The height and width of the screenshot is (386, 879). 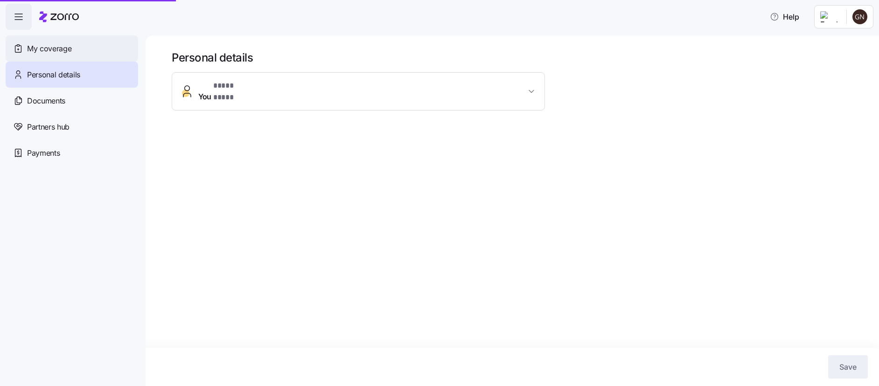 What do you see at coordinates (43, 153) in the screenshot?
I see `span: Payments` at bounding box center [43, 153].